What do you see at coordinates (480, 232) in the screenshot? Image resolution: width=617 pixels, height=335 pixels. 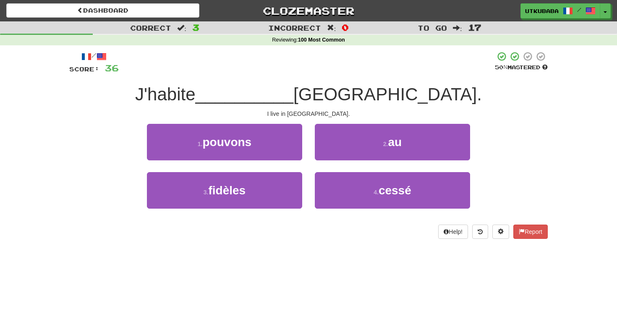 I see `button: Round history (alt+y)` at bounding box center [480, 232].